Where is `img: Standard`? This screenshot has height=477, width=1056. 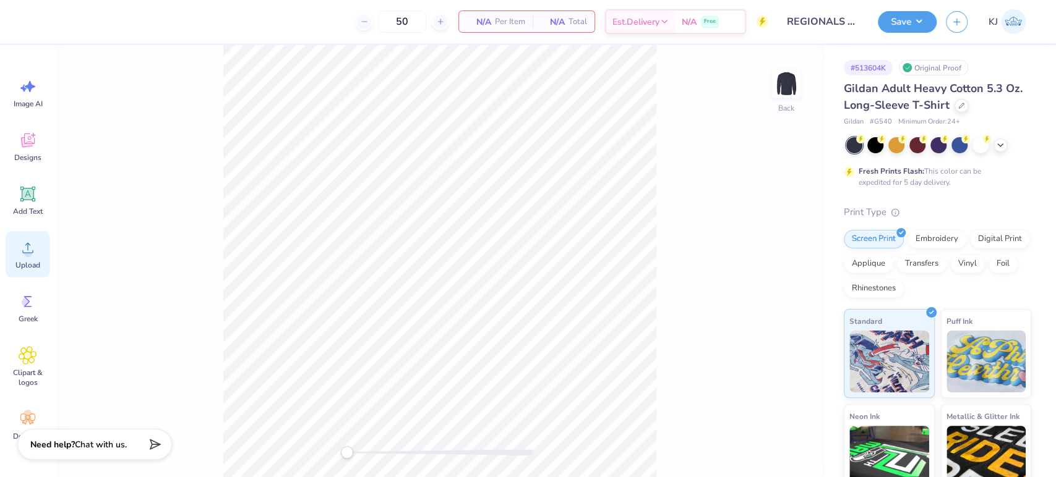
img: Standard is located at coordinates (889, 362).